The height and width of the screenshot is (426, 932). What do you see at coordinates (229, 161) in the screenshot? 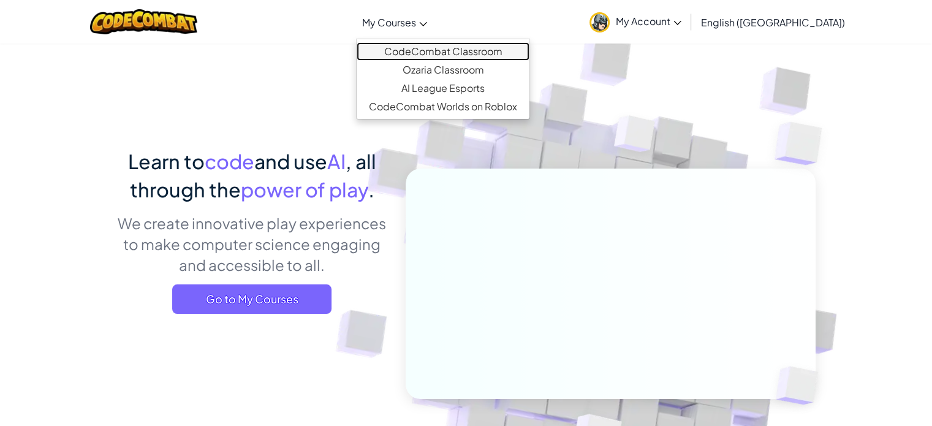
I see `span: code` at bounding box center [229, 161].